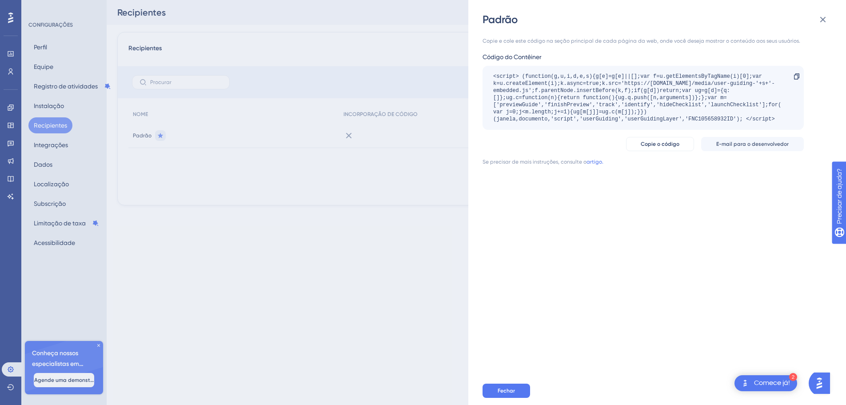  What do you see at coordinates (48, 7) in the screenshot?
I see `font: Precisar de ajuda?` at bounding box center [48, 7].